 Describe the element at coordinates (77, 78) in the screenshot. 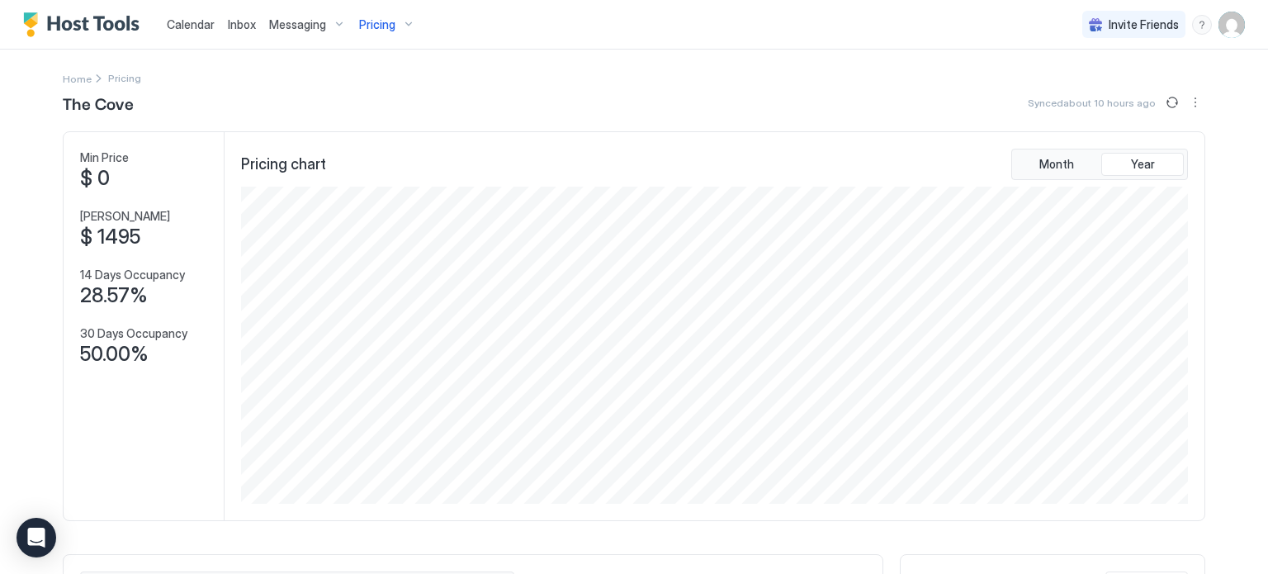

I see `span: Home` at that location.